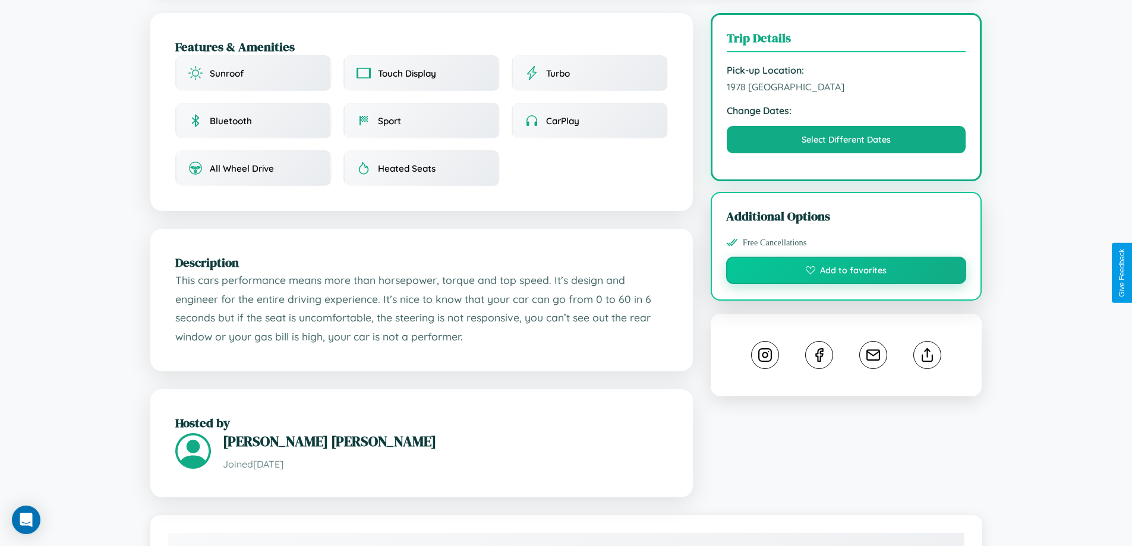  Describe the element at coordinates (846, 40) in the screenshot. I see `h3: Trip Details` at that location.